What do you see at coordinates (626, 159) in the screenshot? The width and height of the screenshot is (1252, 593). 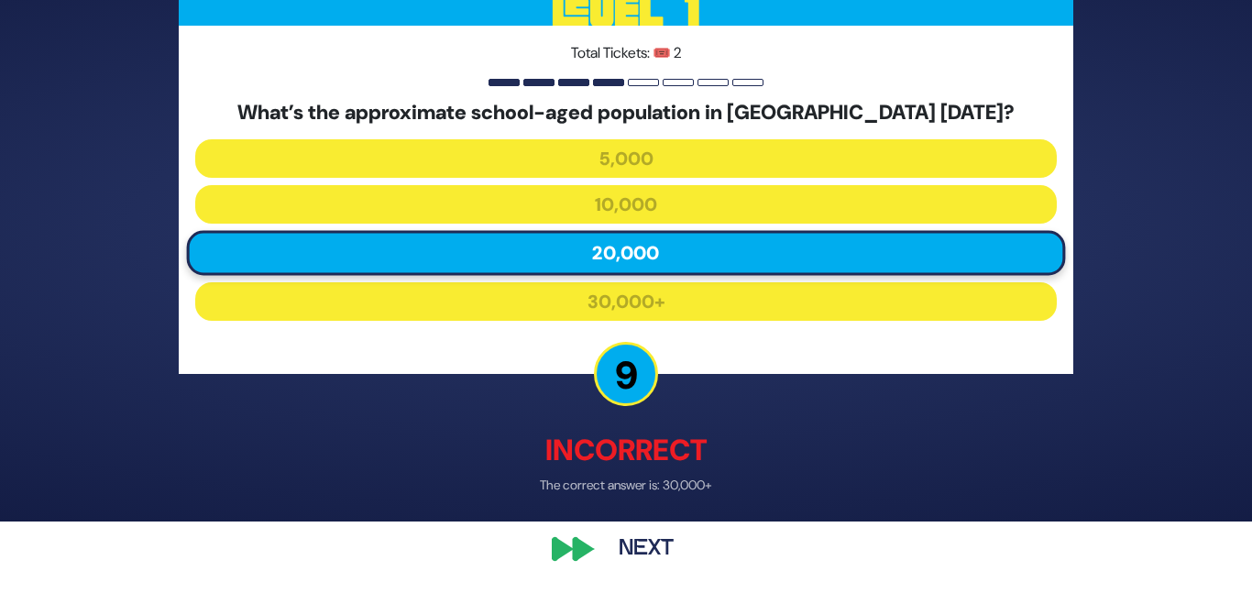 I see `button: 5,000` at bounding box center [626, 159].